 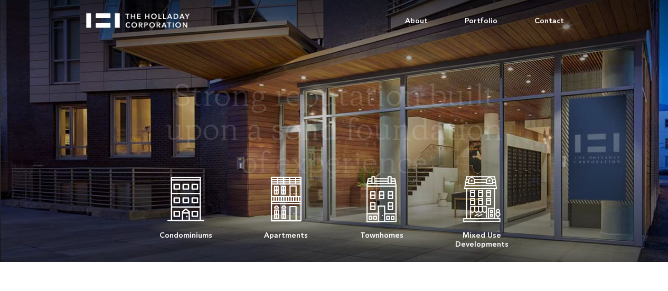 What do you see at coordinates (482, 237) in the screenshot?
I see `div: Mixed Use Developments` at bounding box center [482, 237].